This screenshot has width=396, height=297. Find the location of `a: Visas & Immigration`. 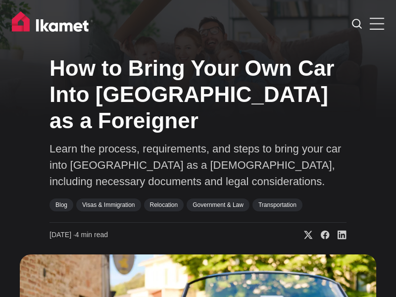

a: Visas & Immigration is located at coordinates (109, 205).